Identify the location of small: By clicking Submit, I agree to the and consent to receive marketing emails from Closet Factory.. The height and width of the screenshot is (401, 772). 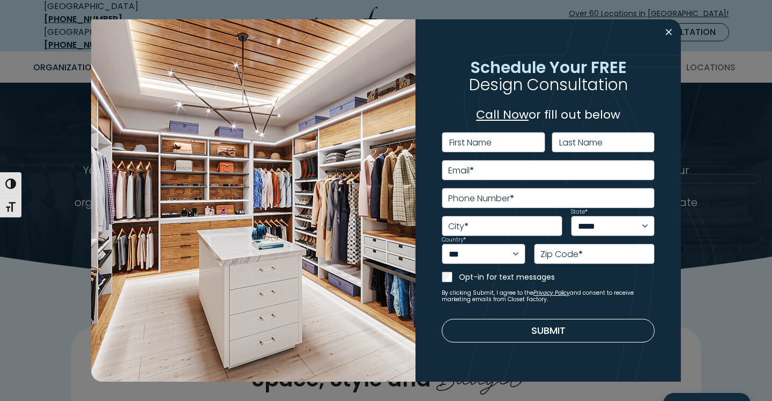
(548, 296).